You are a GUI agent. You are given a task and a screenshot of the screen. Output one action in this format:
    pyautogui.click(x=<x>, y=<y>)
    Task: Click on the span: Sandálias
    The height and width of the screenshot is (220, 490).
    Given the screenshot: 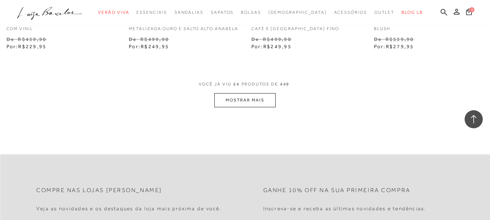 What is the action you would take?
    pyautogui.click(x=189, y=12)
    